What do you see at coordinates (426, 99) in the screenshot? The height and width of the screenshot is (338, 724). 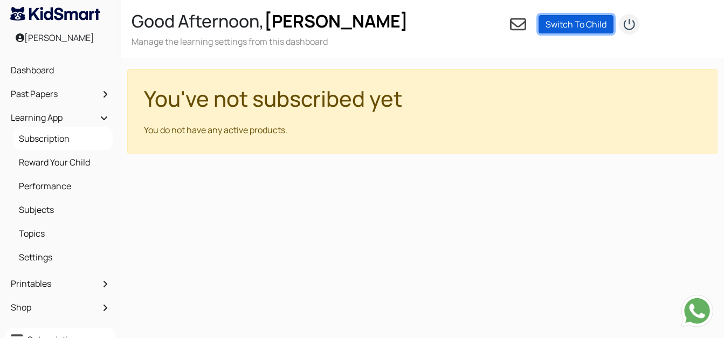 I see `h1: You've not subscribed yet` at bounding box center [426, 99].